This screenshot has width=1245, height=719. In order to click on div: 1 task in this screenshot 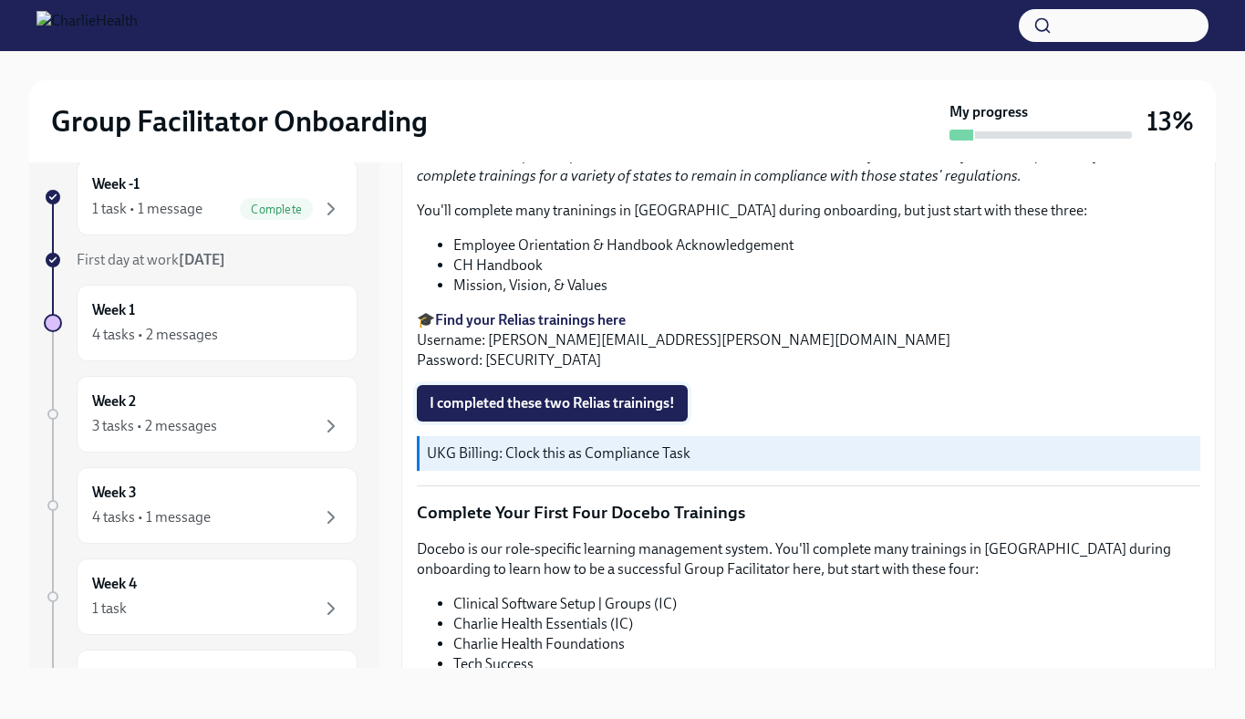, I will do `click(109, 609)`.